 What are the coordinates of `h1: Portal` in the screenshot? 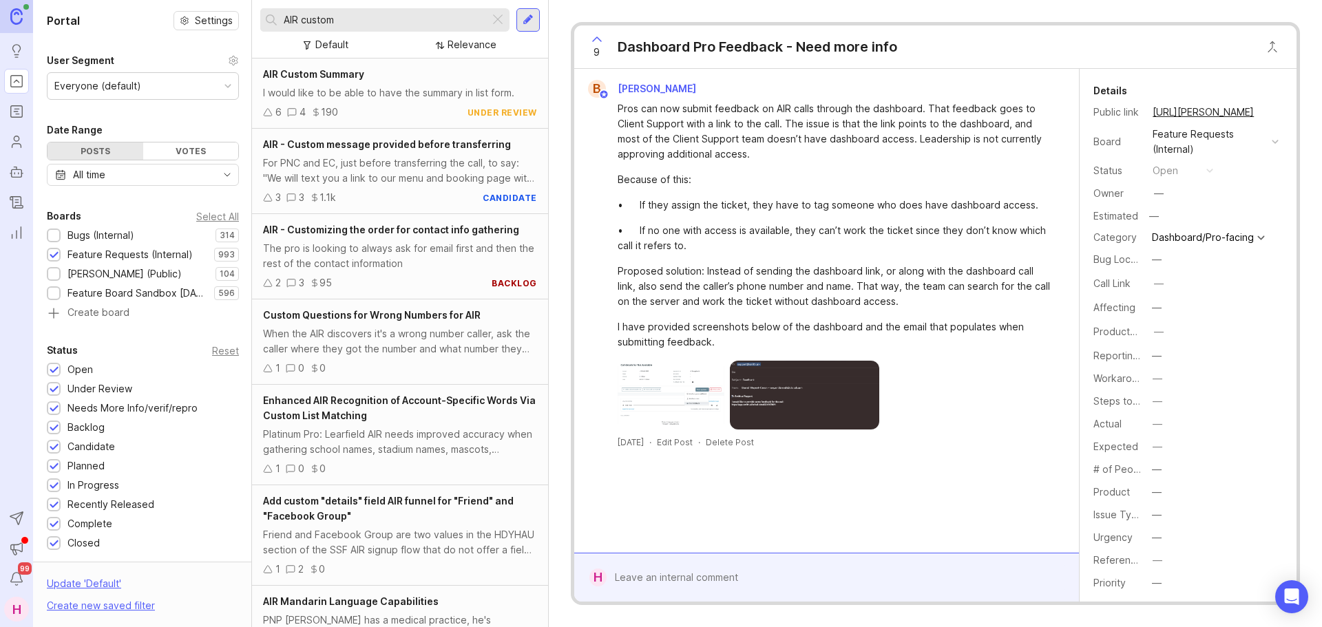 It's located at (63, 21).